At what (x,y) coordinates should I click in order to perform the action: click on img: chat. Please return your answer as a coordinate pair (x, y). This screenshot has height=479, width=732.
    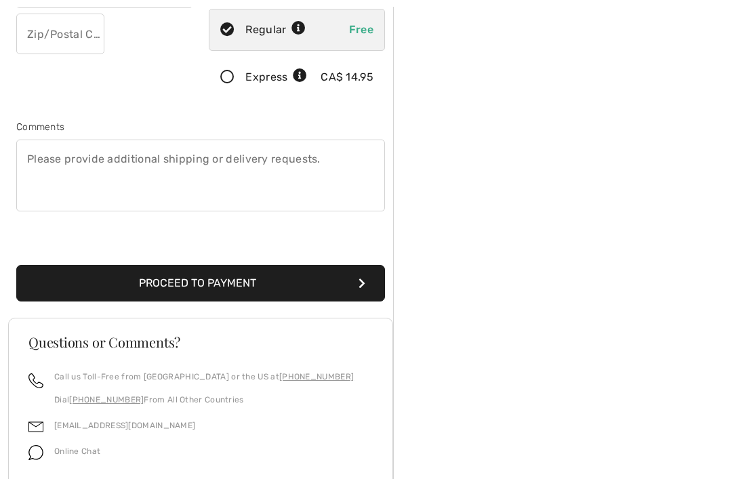
    Looking at the image, I should click on (36, 452).